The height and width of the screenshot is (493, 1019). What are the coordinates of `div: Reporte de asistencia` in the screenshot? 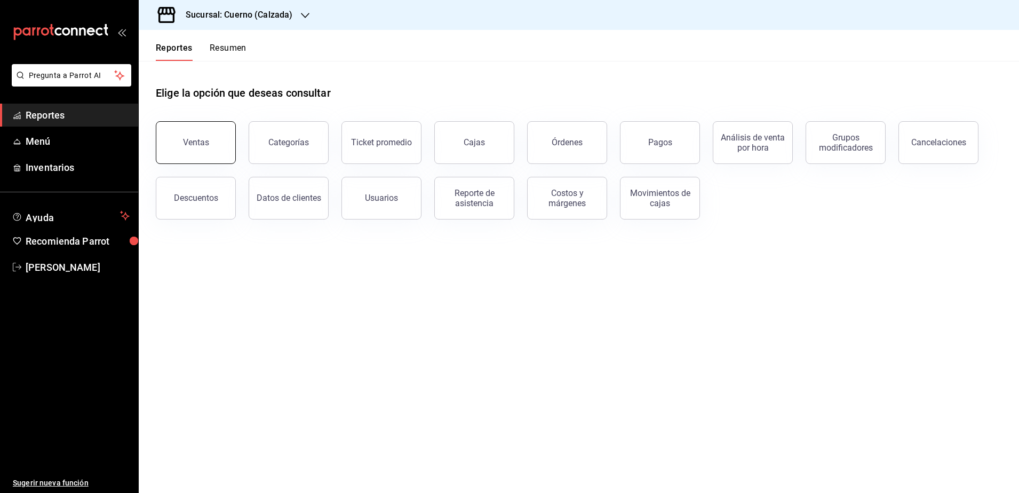 It's located at (474, 198).